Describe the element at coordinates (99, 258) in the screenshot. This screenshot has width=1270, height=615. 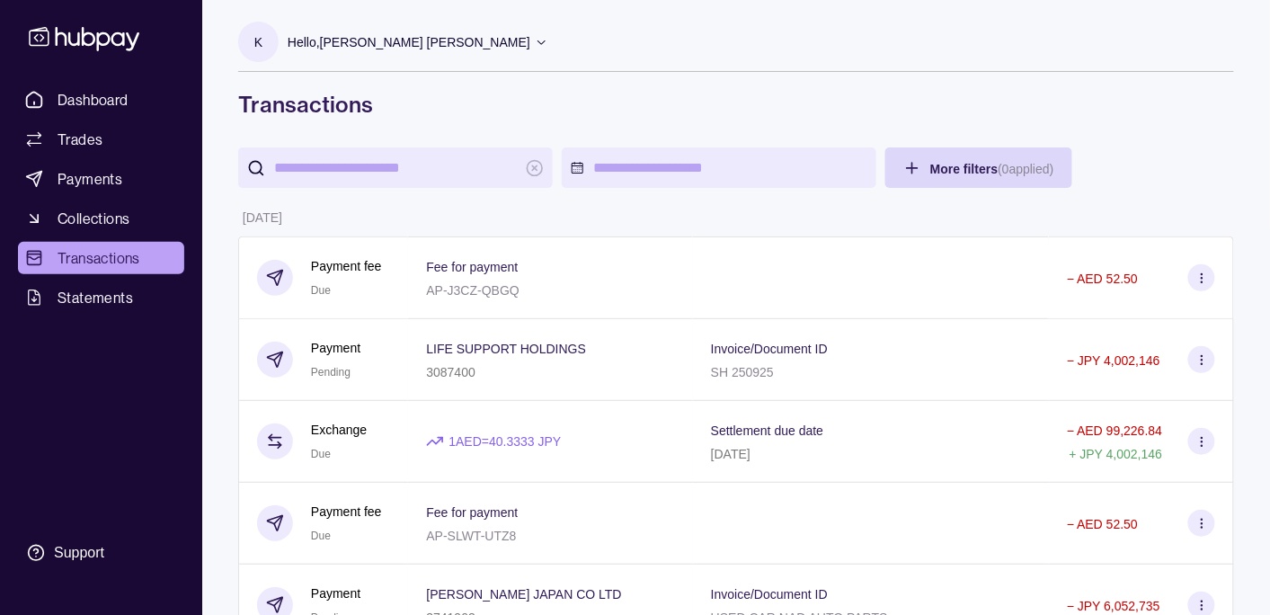
I see `span: Transactions` at that location.